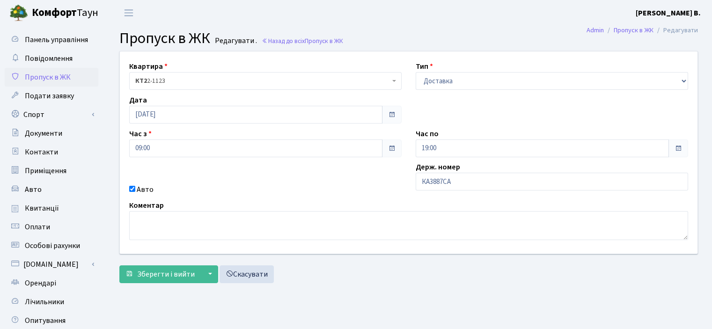 The image size is (712, 329). I want to click on span: Квитанції, so click(42, 208).